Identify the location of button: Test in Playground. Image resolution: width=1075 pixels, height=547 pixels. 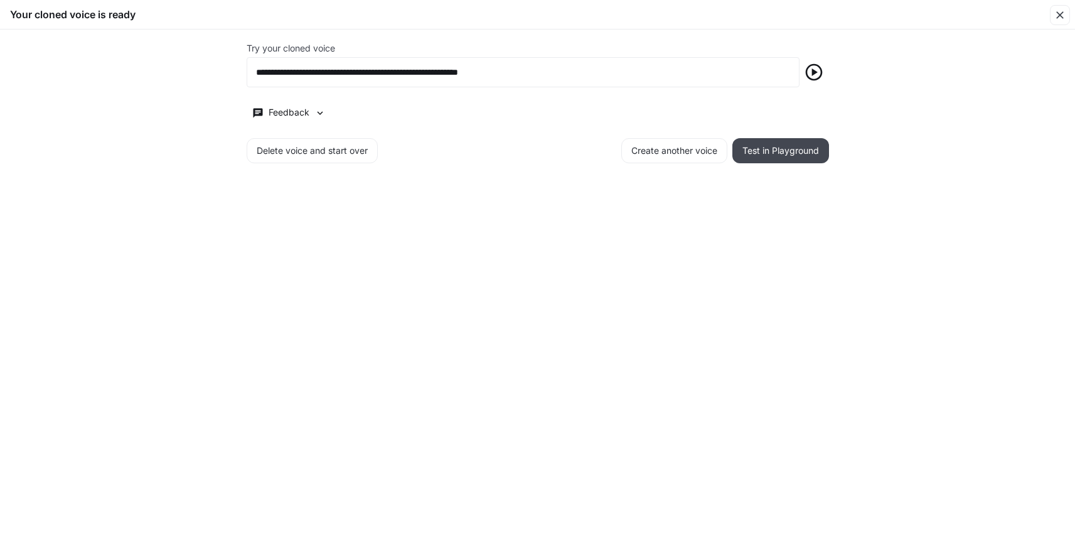
(781, 151).